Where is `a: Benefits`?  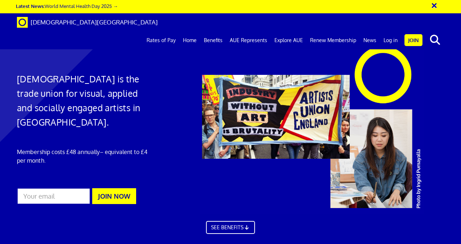
a: Benefits is located at coordinates (213, 40).